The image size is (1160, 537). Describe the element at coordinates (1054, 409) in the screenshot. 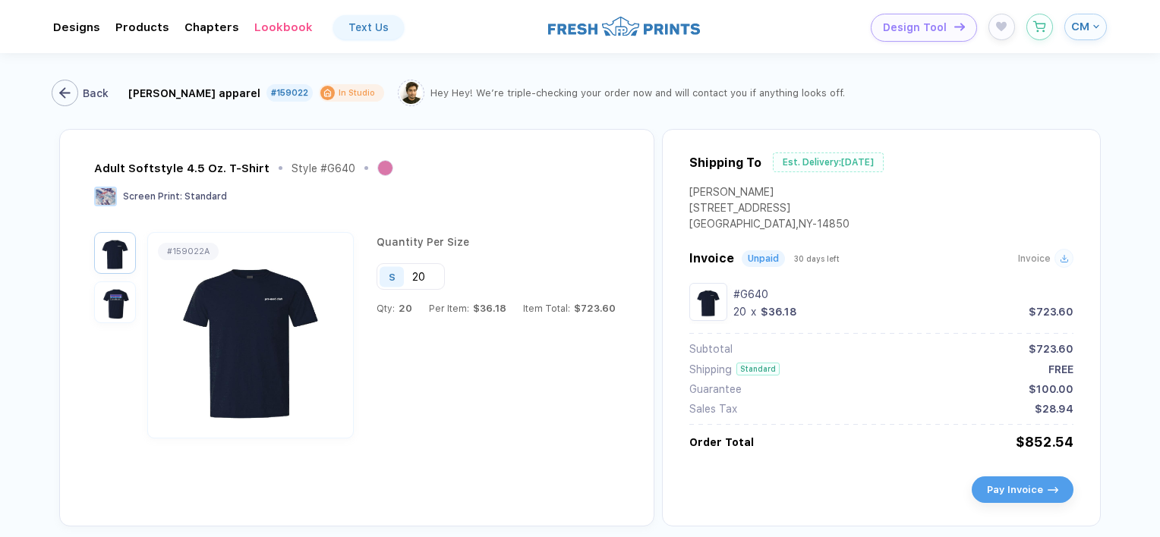

I see `div: $28.94` at that location.